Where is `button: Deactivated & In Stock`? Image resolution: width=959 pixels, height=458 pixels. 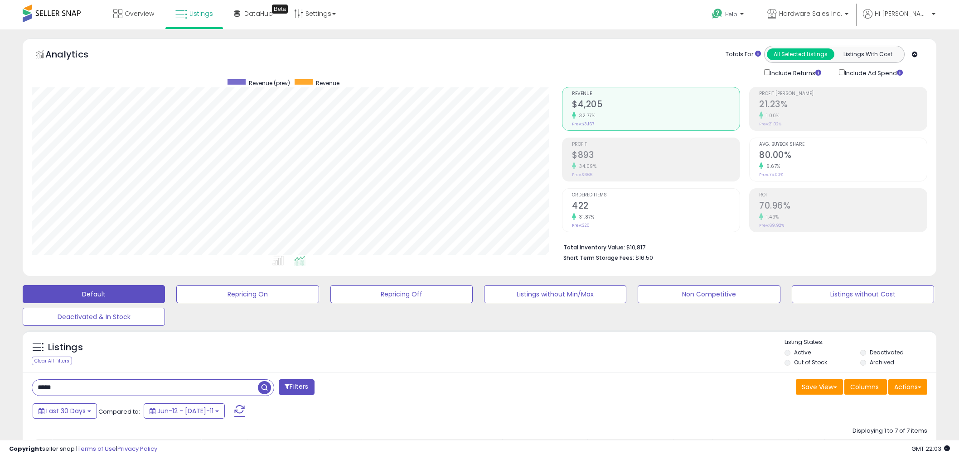 button: Deactivated & In Stock is located at coordinates (94, 317).